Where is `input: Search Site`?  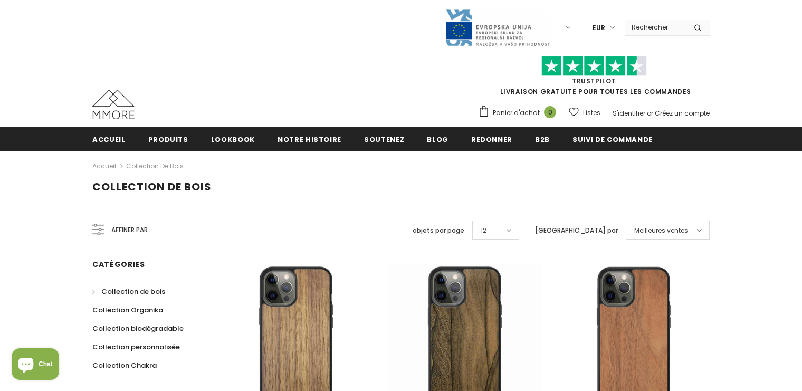
input: Search Site is located at coordinates (656, 27).